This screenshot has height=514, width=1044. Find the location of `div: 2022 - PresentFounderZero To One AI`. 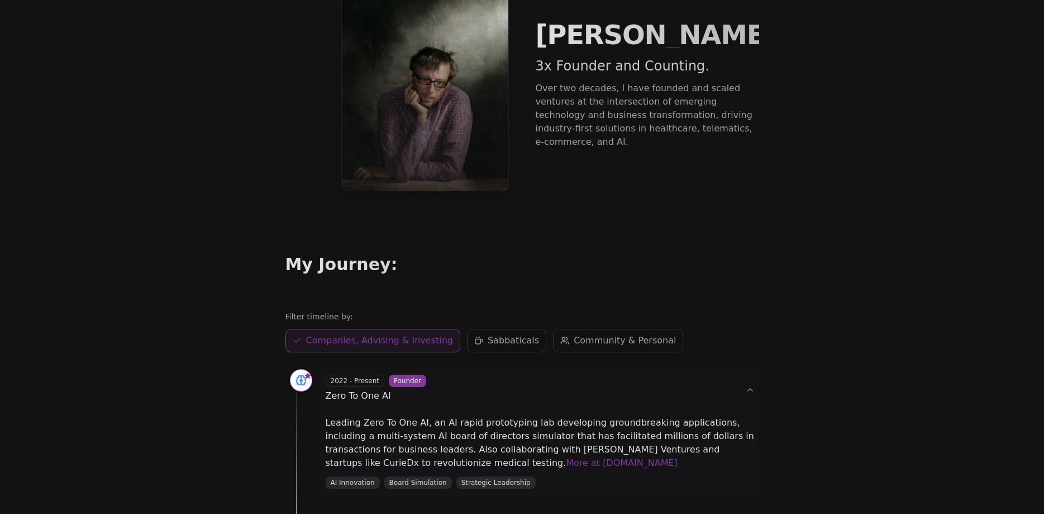

div: 2022 - PresentFounderZero To One AI is located at coordinates (540, 454).